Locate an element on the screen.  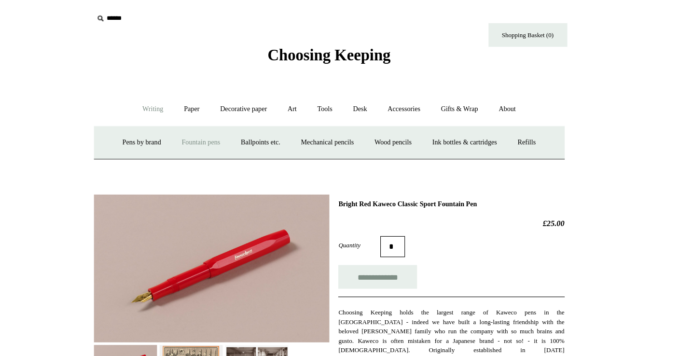
a: Paper is located at coordinates (213, 100).